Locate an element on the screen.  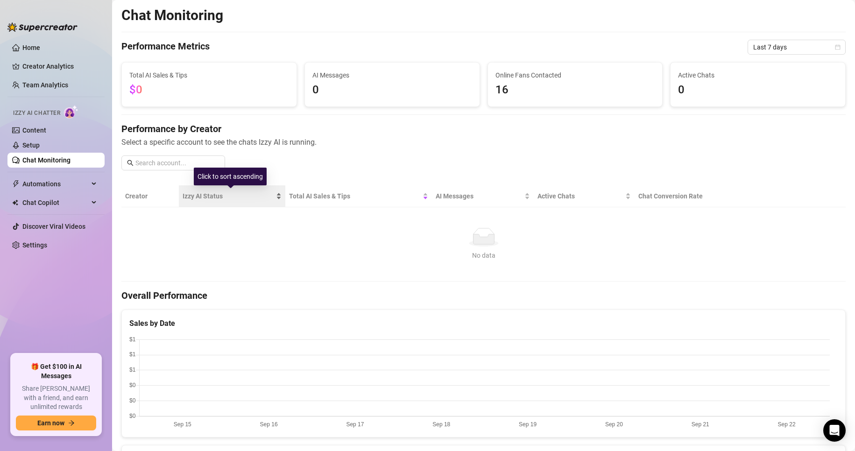
a: Creator Analytics is located at coordinates (60, 66).